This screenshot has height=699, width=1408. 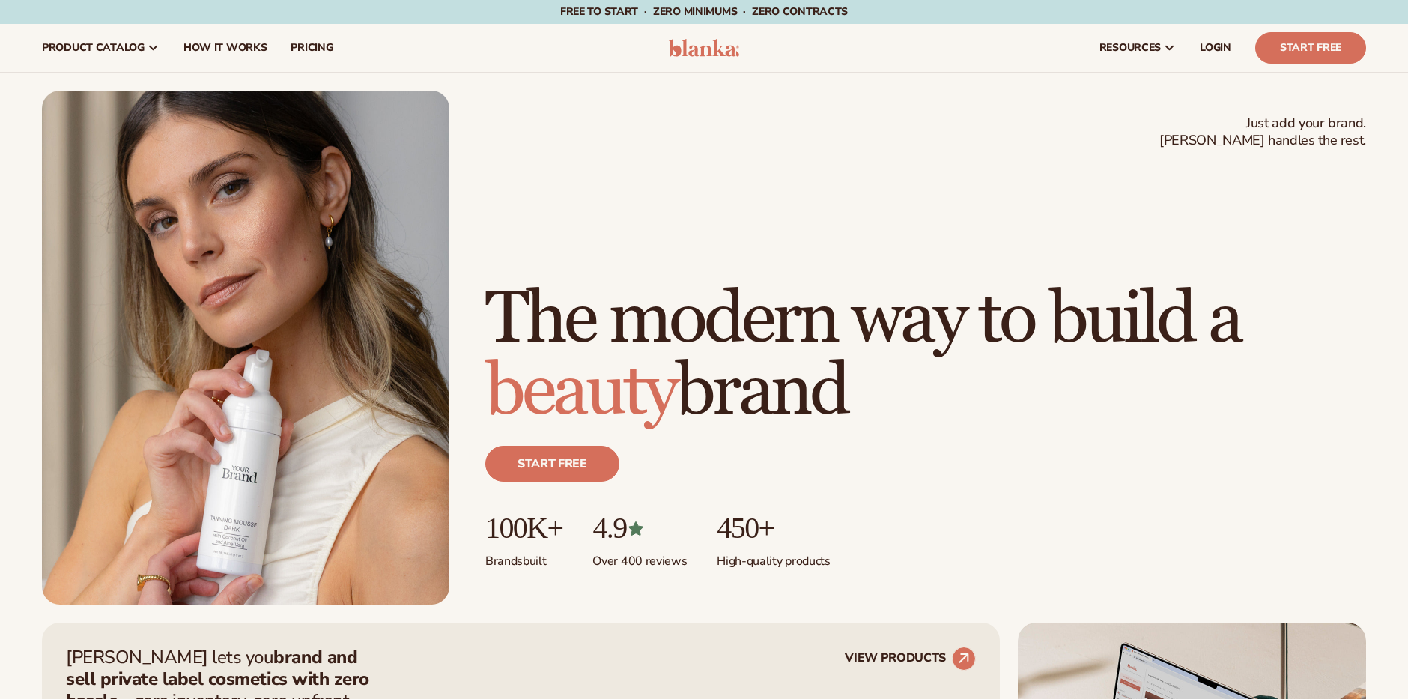 I want to click on span: beauty, so click(x=581, y=391).